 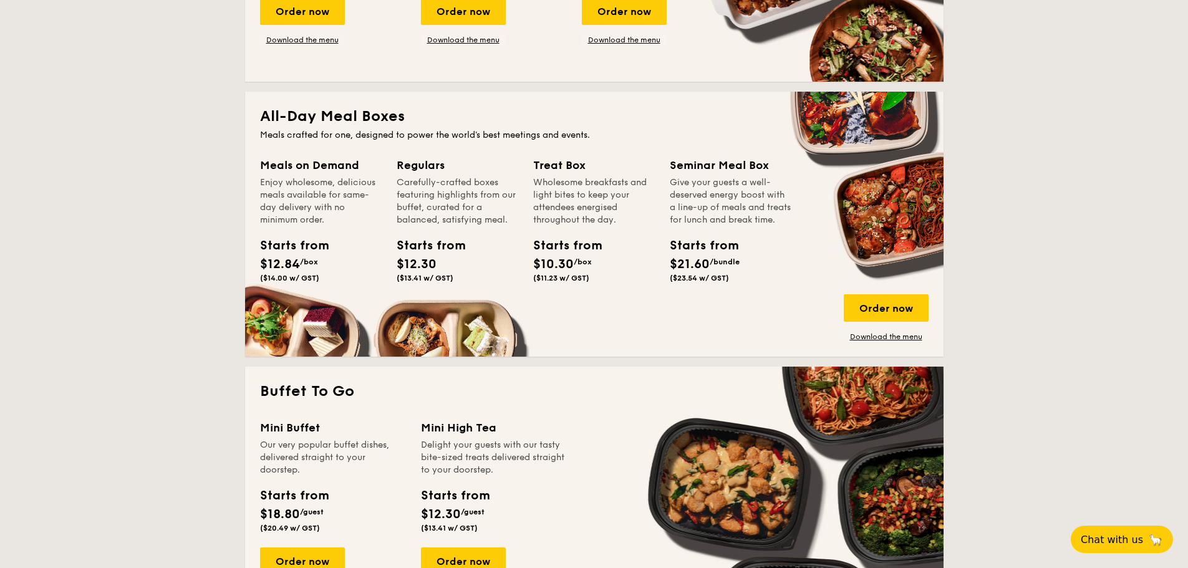 What do you see at coordinates (280, 264) in the screenshot?
I see `span: $12.84` at bounding box center [280, 264].